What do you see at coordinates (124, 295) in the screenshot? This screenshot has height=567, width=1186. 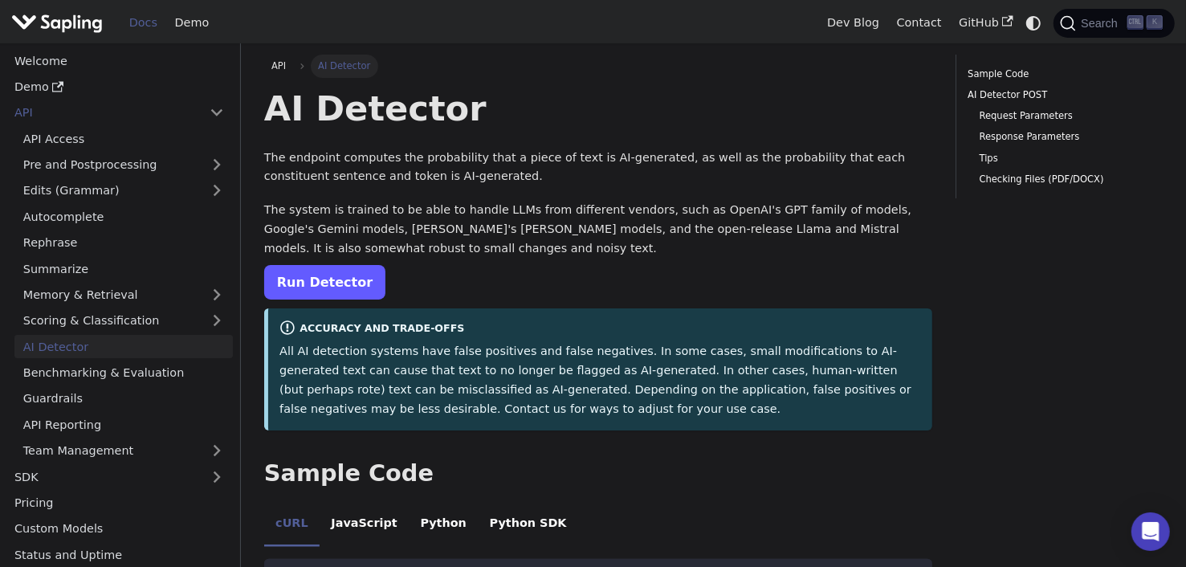 I see `a: Memory & Retrieval` at bounding box center [124, 295].